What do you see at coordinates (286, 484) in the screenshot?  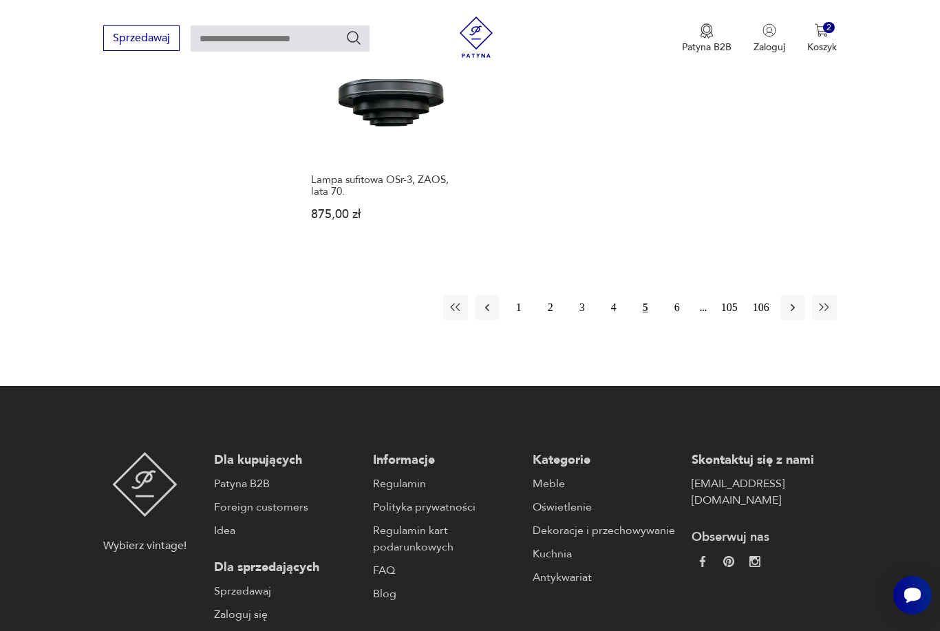 I see `a: Patyna B2B` at bounding box center [286, 484].